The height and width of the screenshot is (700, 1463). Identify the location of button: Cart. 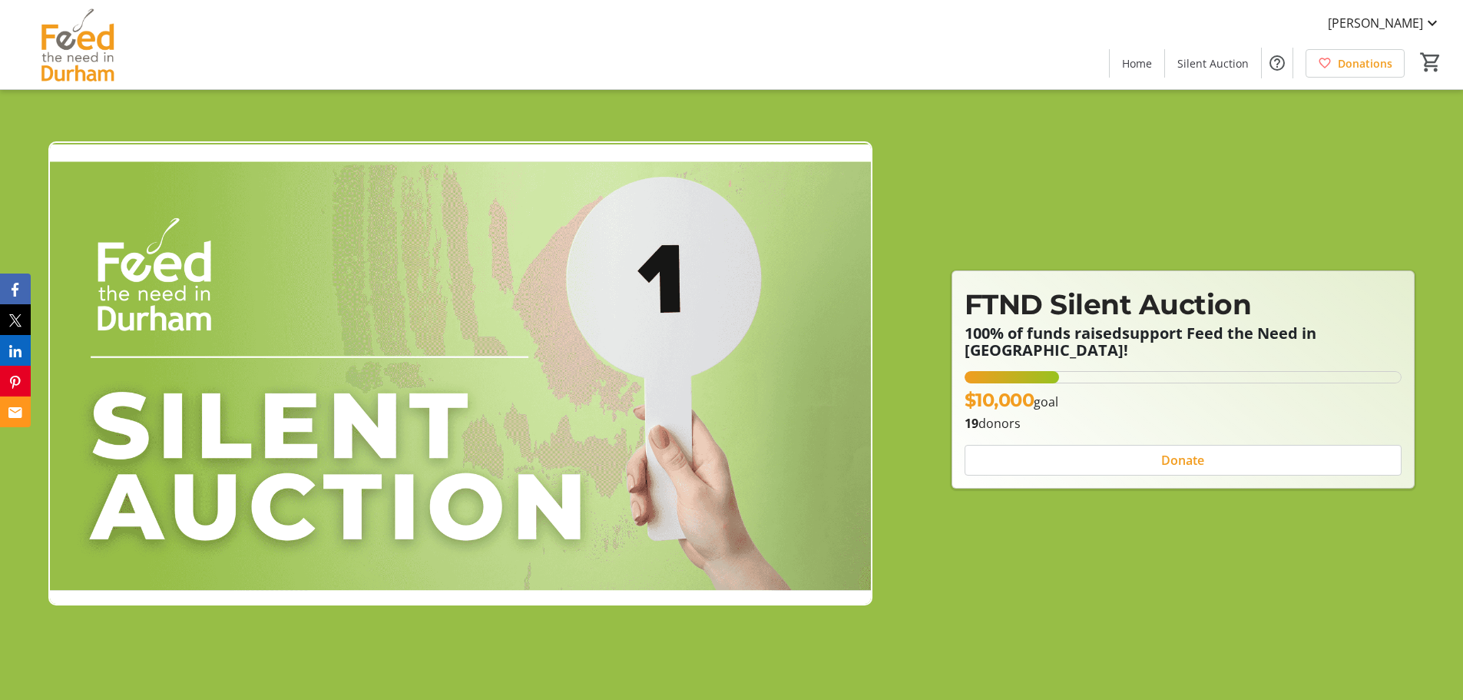
(1431, 62).